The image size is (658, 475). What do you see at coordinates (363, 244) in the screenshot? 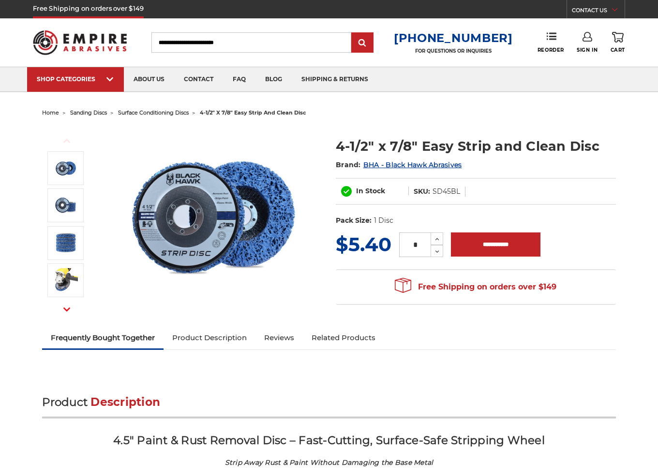
I see `span: $5.40` at bounding box center [363, 244].